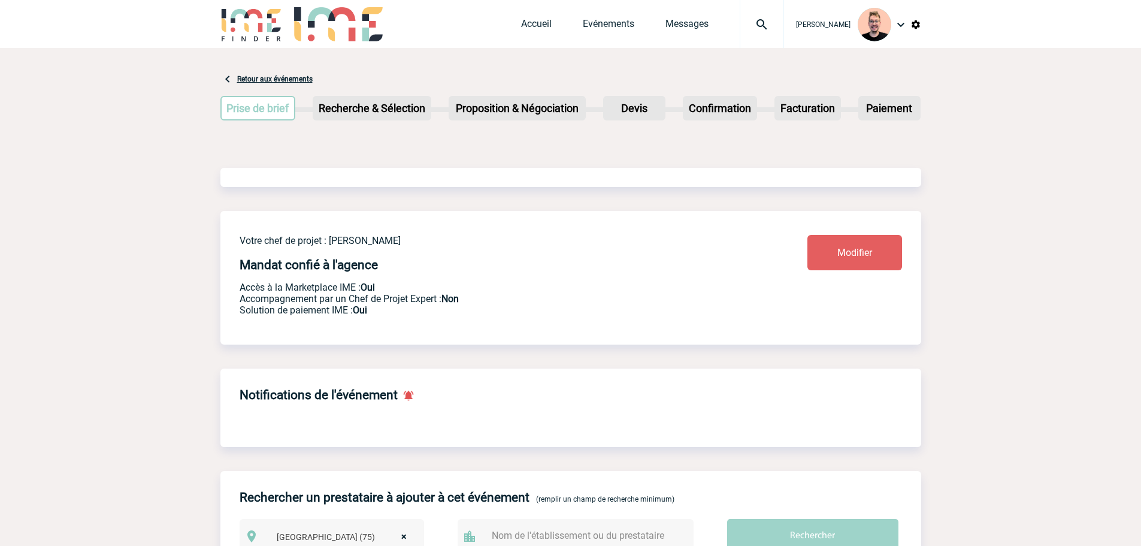 The width and height of the screenshot is (1141, 546). I want to click on p: Conformité aux process achat client, Prise en charge de la facturation, Mutualisation de plusieur..., so click(488, 310).